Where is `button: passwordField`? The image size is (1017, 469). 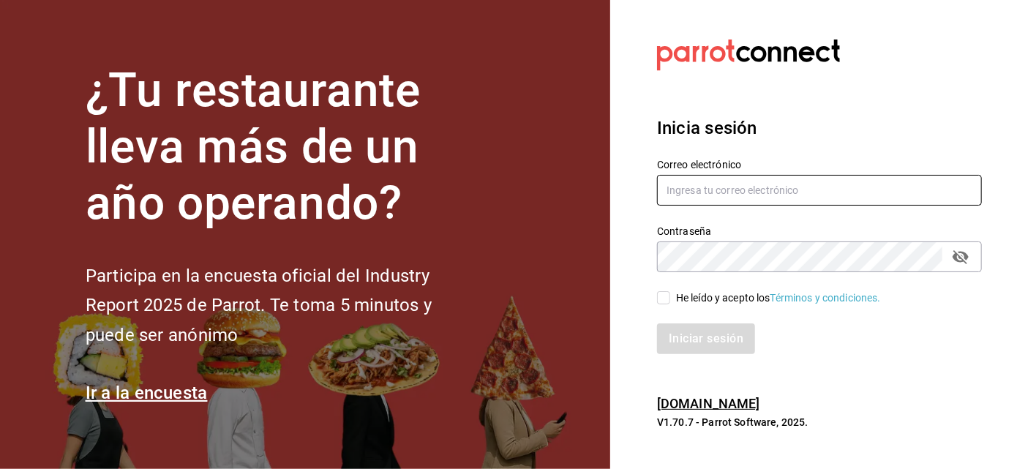
button: passwordField is located at coordinates (961, 257).